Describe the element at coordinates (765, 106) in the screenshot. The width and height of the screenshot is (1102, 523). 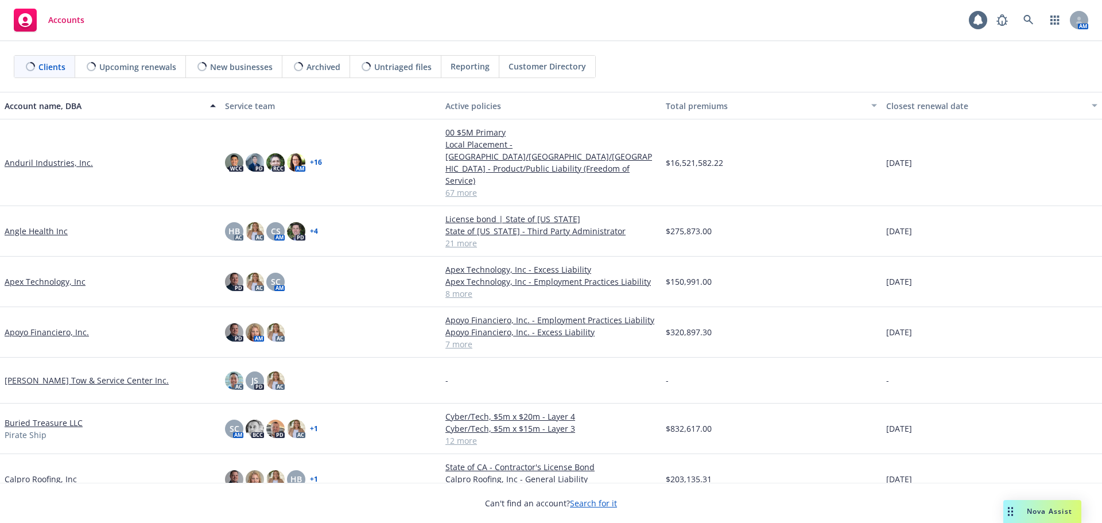
I see `div: Total premiums` at that location.